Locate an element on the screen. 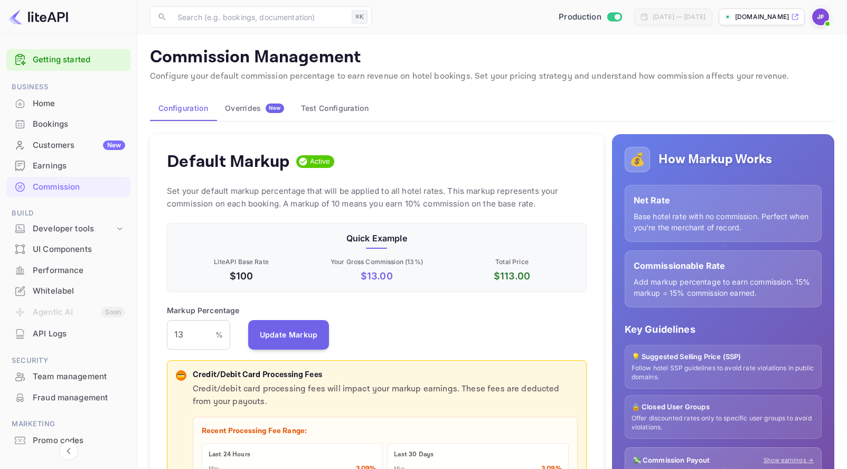 The width and height of the screenshot is (847, 469). p: 💸 Commission Payout is located at coordinates (671, 460).